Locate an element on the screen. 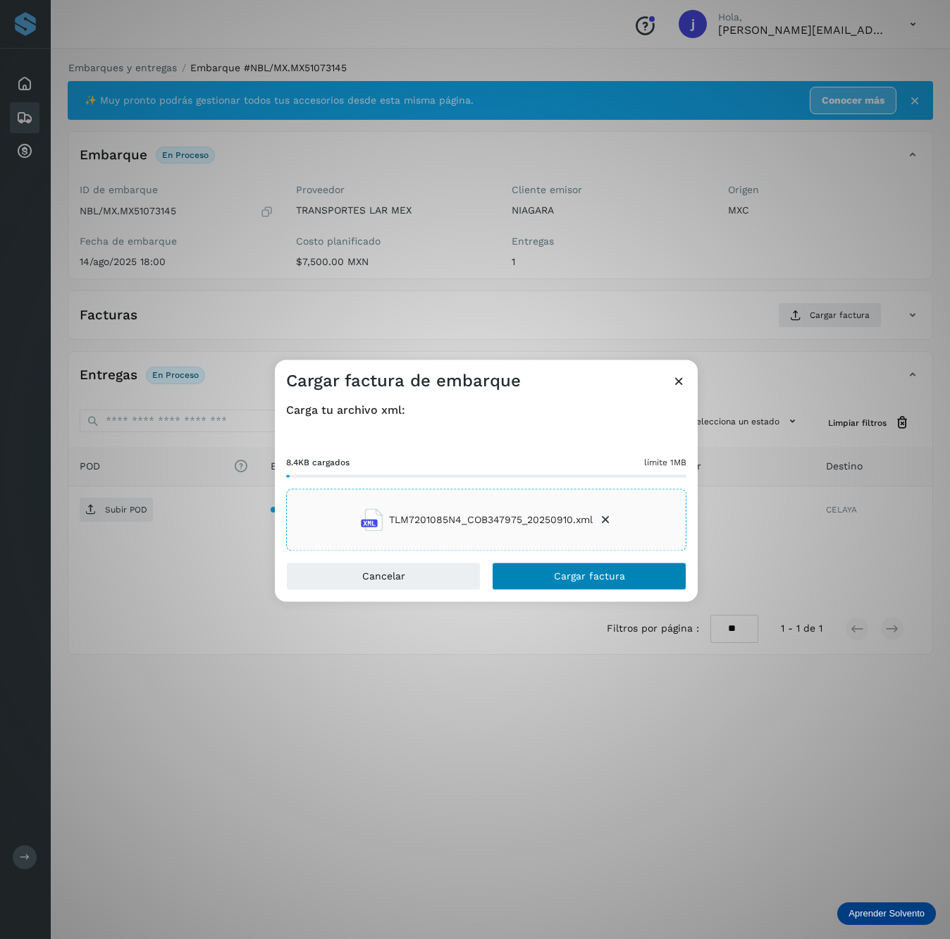 The image size is (950, 939). div: Aprender Solvento is located at coordinates (887, 913).